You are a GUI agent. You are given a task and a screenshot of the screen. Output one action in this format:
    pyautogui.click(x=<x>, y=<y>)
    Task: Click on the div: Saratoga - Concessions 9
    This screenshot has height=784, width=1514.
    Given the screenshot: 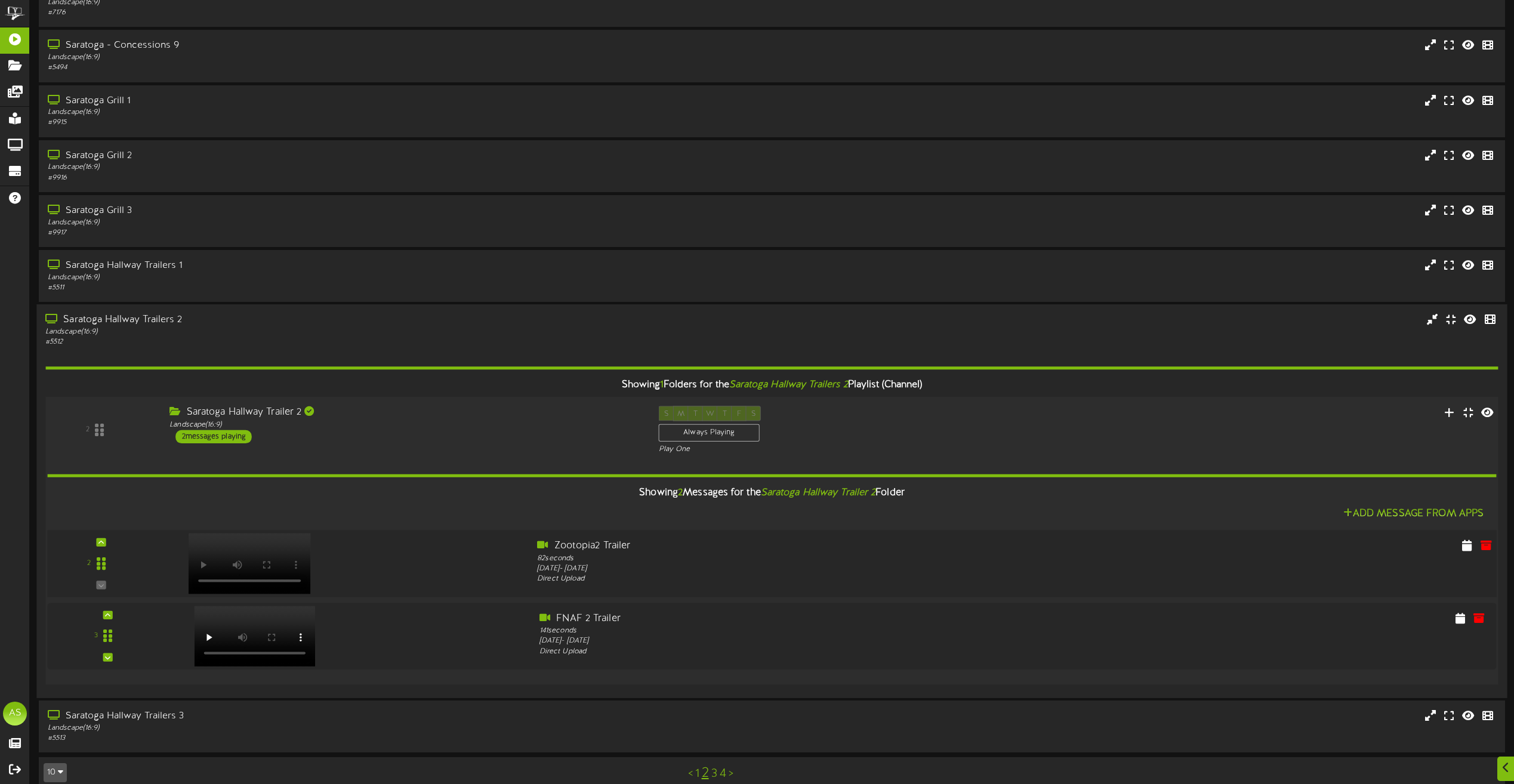 What is the action you would take?
    pyautogui.click(x=344, y=45)
    